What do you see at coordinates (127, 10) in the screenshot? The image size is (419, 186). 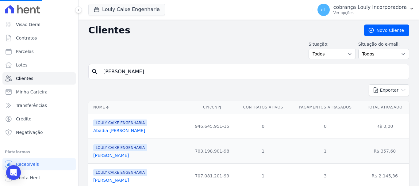 I see `button: Louly Caixe Engenharia` at bounding box center [127, 10].